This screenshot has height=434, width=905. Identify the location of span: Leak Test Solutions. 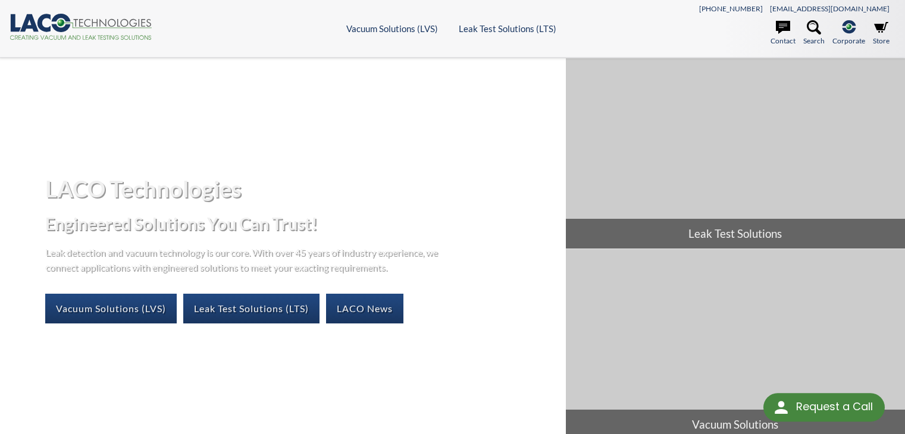
(736, 234).